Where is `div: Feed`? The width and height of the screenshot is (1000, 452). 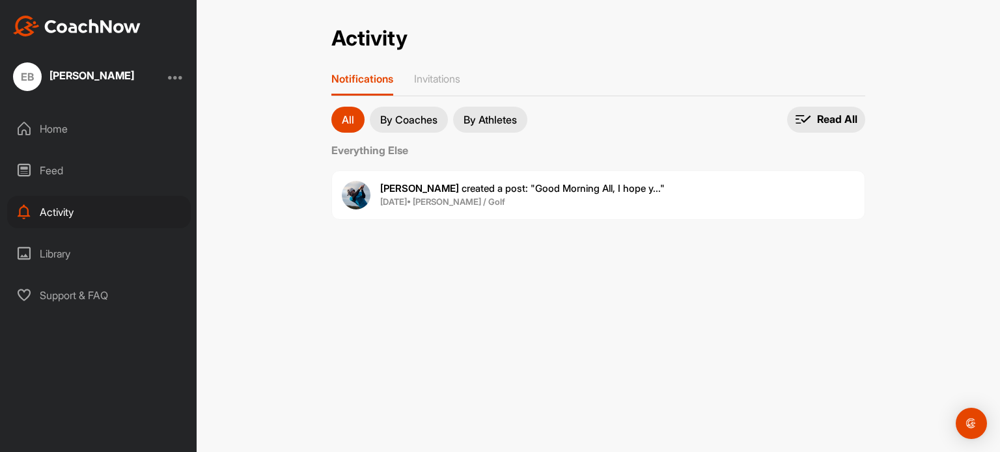 div: Feed is located at coordinates (99, 171).